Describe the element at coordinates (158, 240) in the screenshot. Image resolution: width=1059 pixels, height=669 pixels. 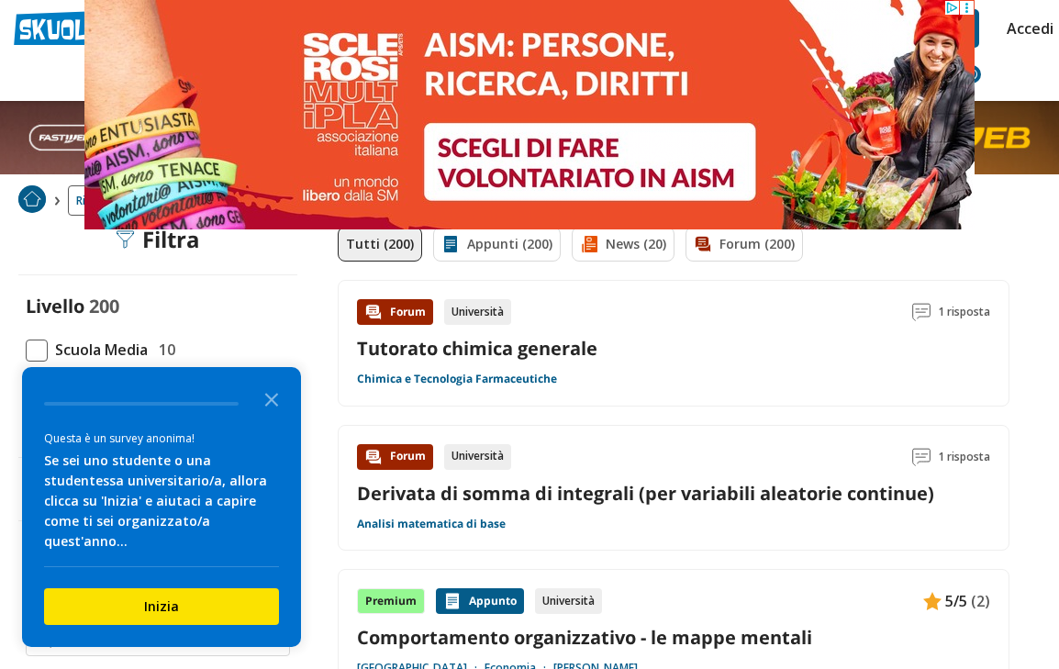
I see `div: Filtra` at that location.